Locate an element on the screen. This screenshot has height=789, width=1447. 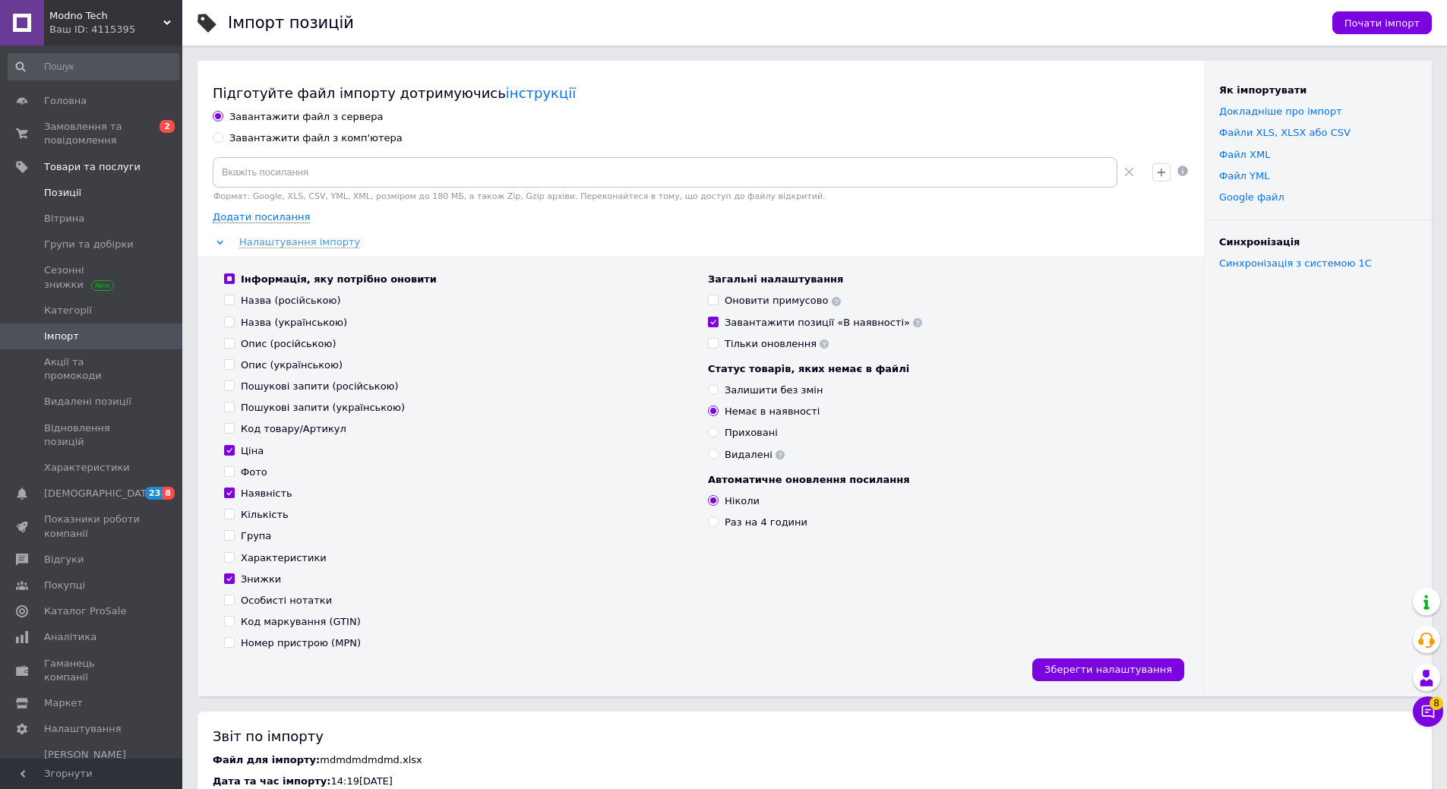
span: Сезонні знижки is located at coordinates (92, 277).